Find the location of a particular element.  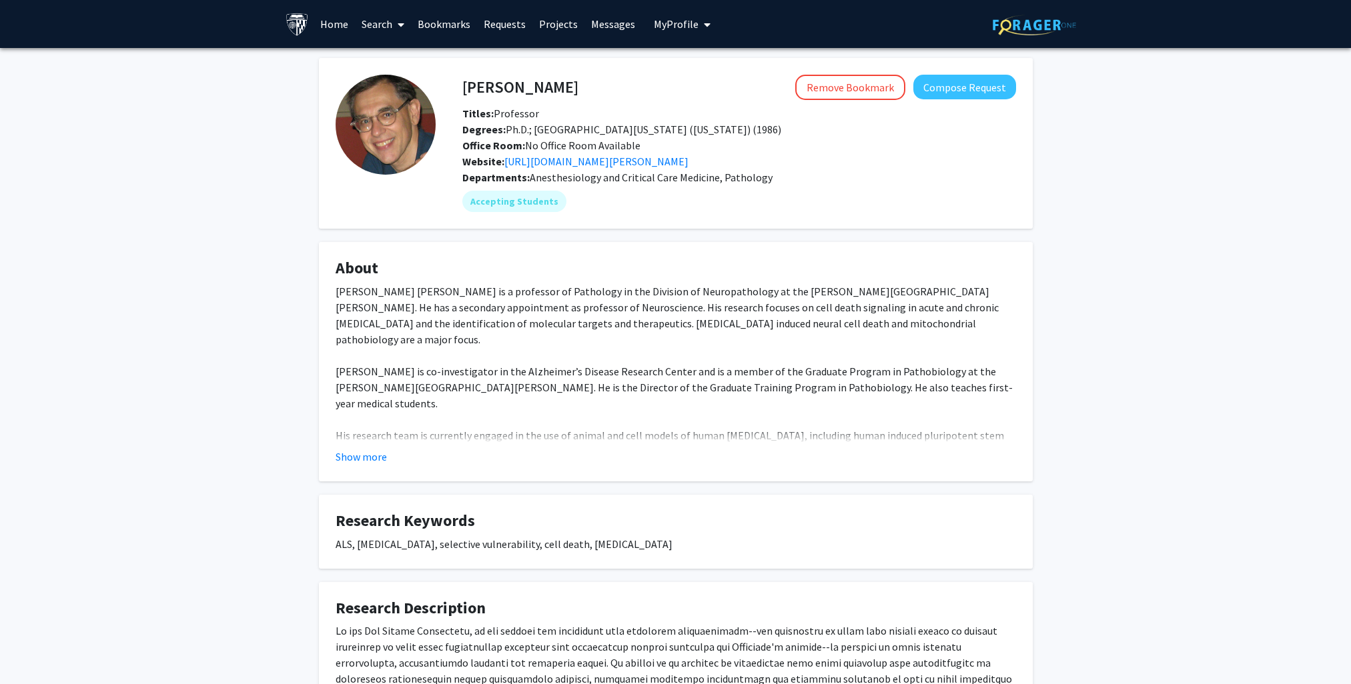

b: Departments: is located at coordinates (496, 177).